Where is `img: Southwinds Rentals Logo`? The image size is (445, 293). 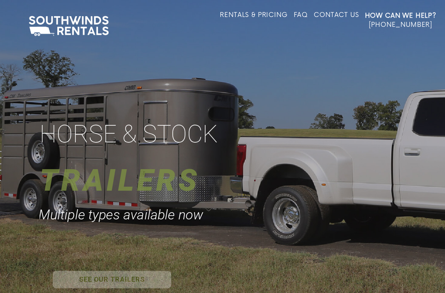 img: Southwinds Rentals Logo is located at coordinates (69, 26).